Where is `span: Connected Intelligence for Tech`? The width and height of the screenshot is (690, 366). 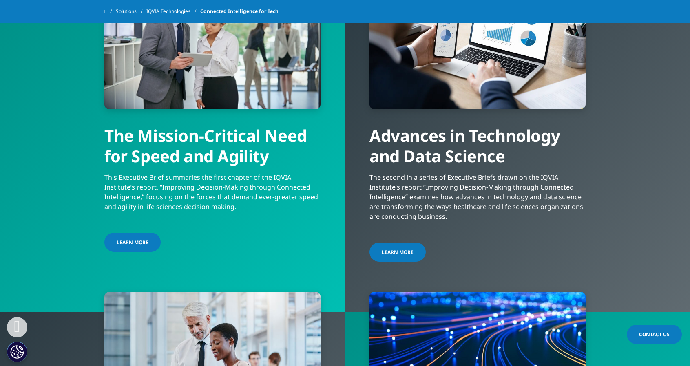 span: Connected Intelligence for Tech is located at coordinates (239, 11).